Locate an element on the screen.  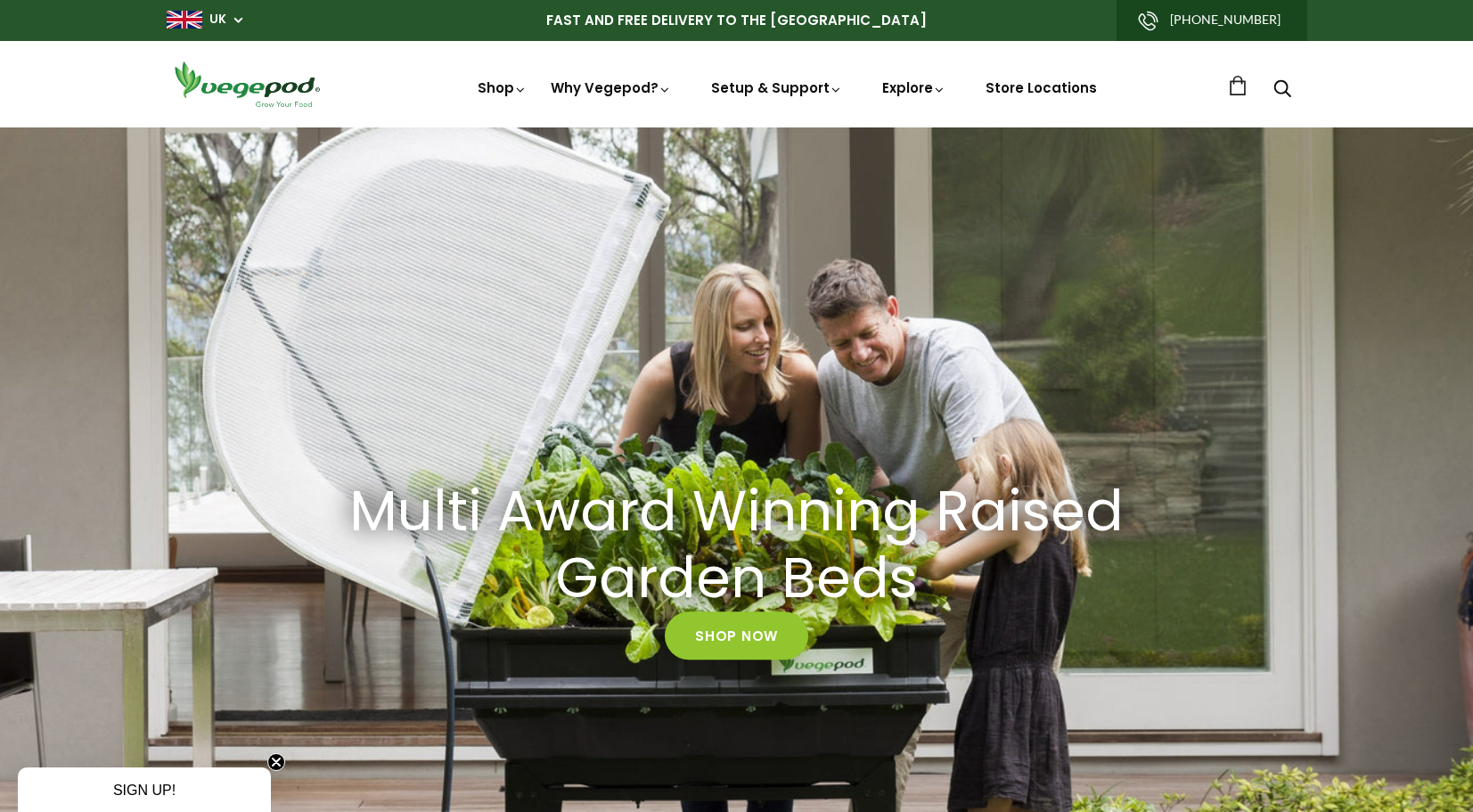
a: Store Locations is located at coordinates (1041, 87).